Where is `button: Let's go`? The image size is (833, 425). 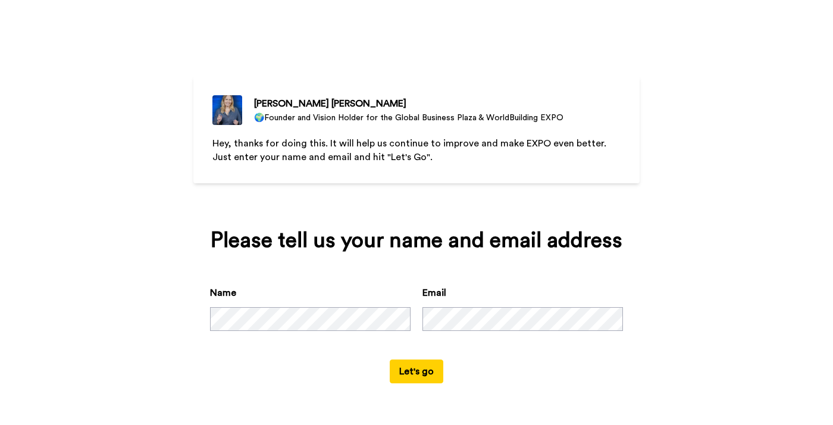 button: Let's go is located at coordinates (416, 371).